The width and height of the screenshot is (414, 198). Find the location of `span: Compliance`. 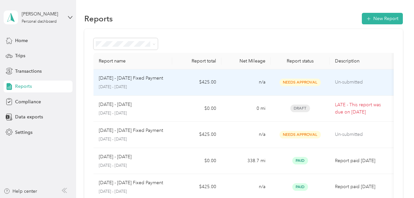

span: Compliance is located at coordinates (28, 101).